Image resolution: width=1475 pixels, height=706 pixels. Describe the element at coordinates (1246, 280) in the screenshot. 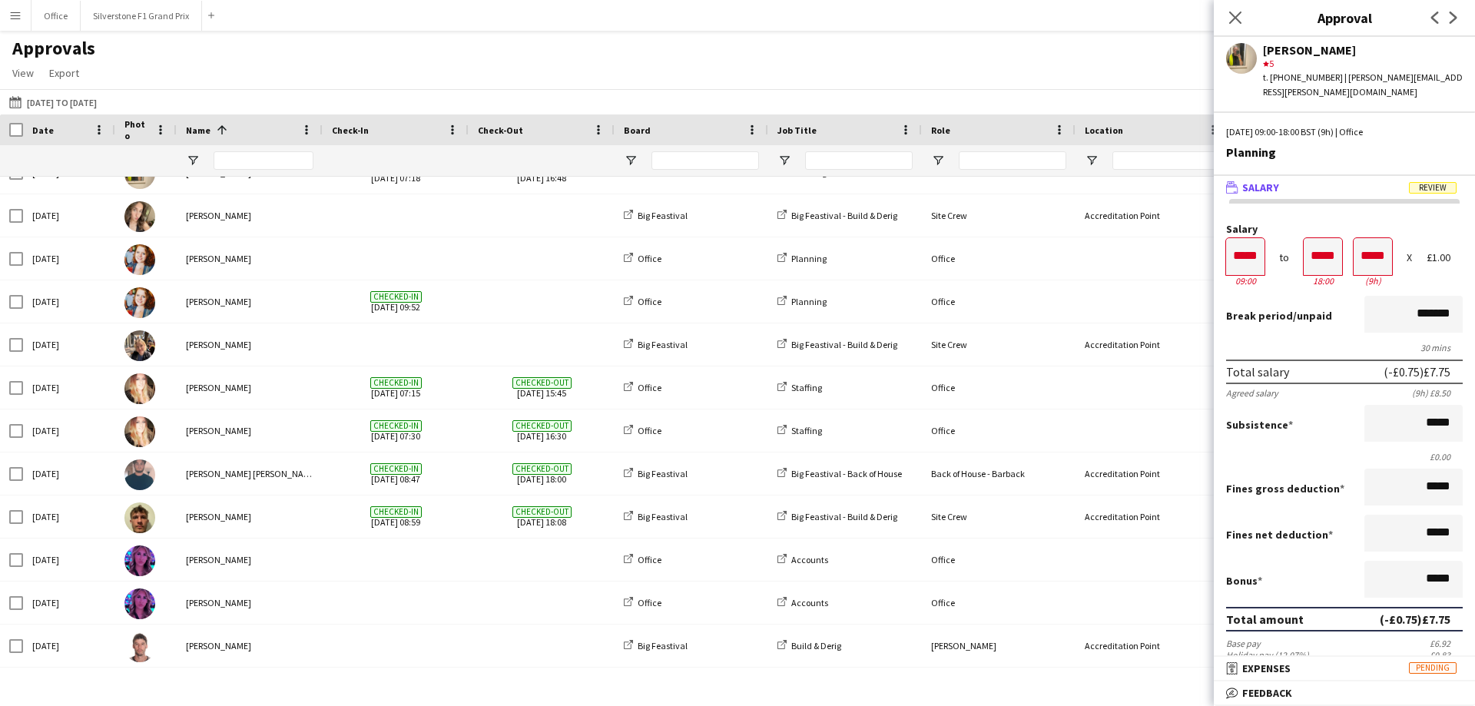

I see `div: 09:00` at that location.